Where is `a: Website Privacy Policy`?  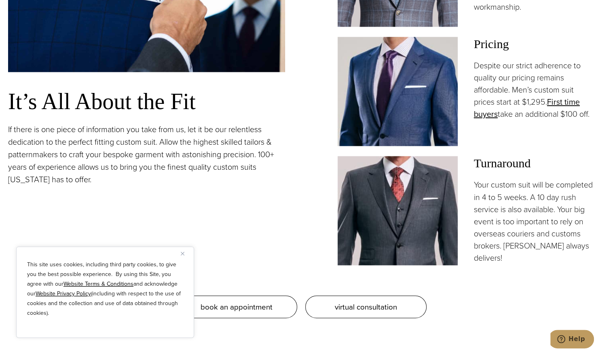
a: Website Privacy Policy is located at coordinates (63, 293).